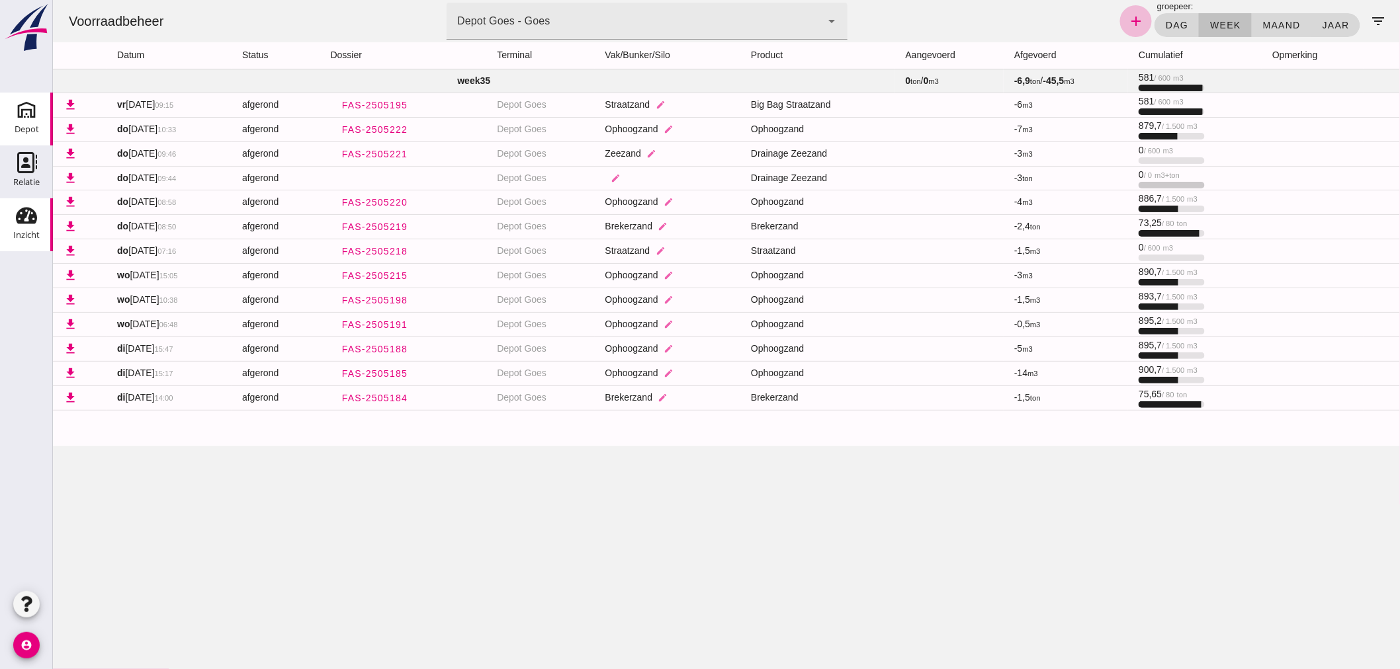  I want to click on div: Relatie, so click(26, 182).